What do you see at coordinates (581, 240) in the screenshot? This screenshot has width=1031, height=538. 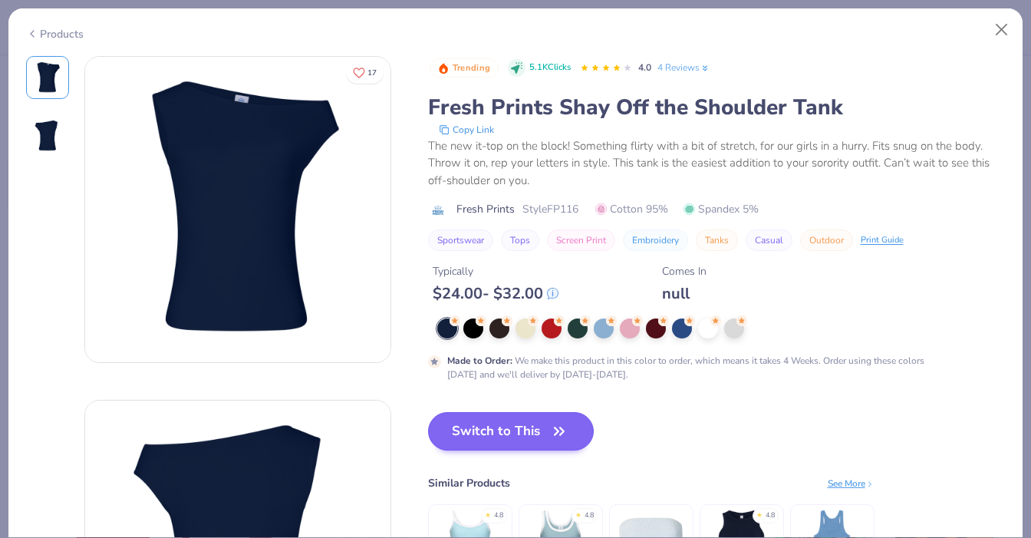 I see `button: Screen Print` at bounding box center [581, 240].